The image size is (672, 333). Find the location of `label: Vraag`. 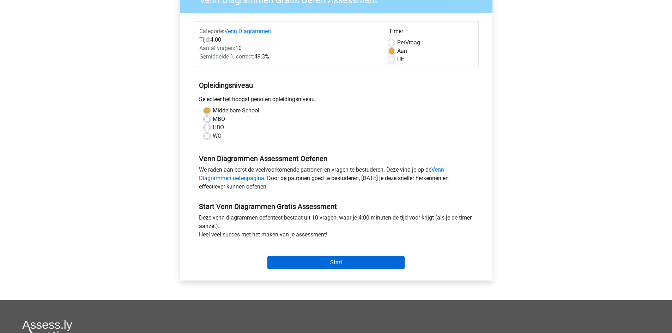

label: Vraag is located at coordinates (408, 43).